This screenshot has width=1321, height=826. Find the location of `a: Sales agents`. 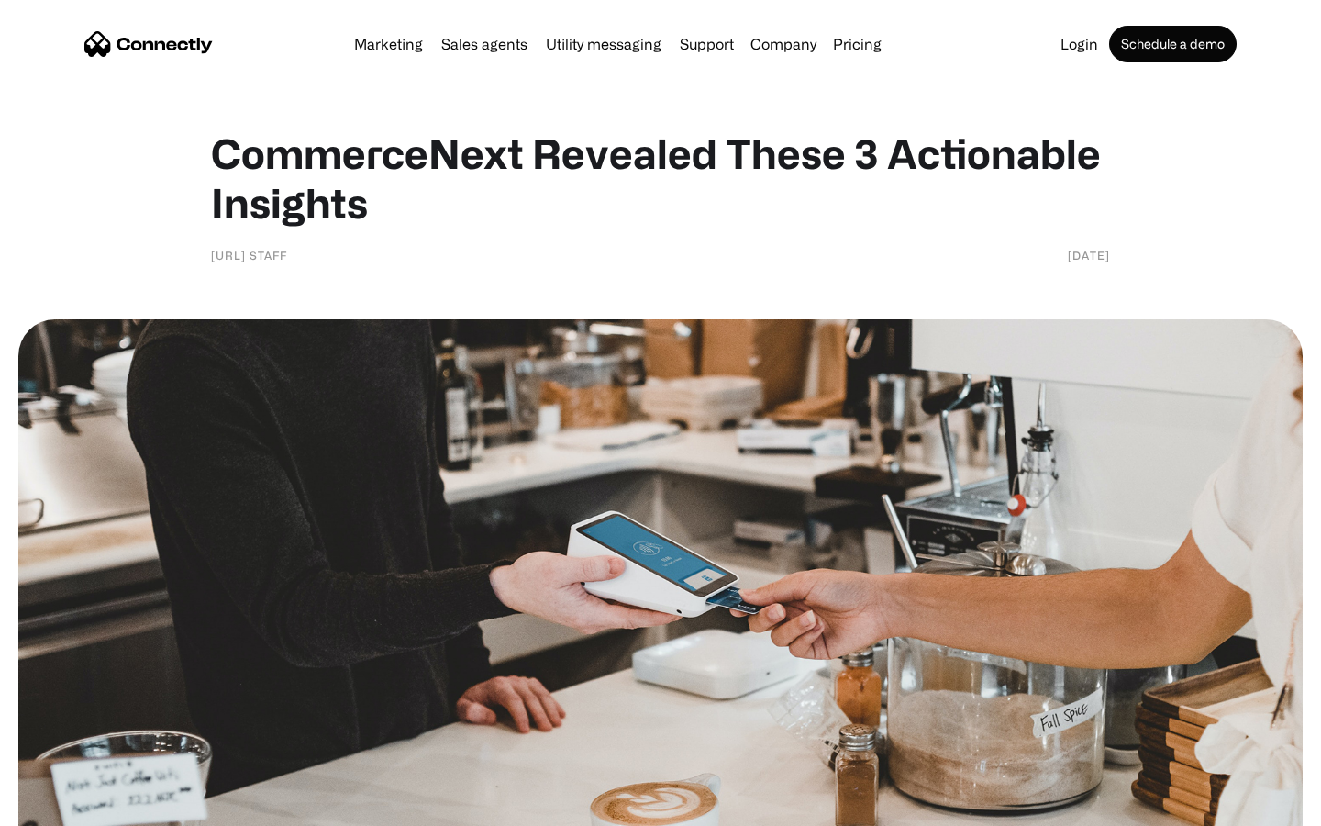

a: Sales agents is located at coordinates (484, 44).